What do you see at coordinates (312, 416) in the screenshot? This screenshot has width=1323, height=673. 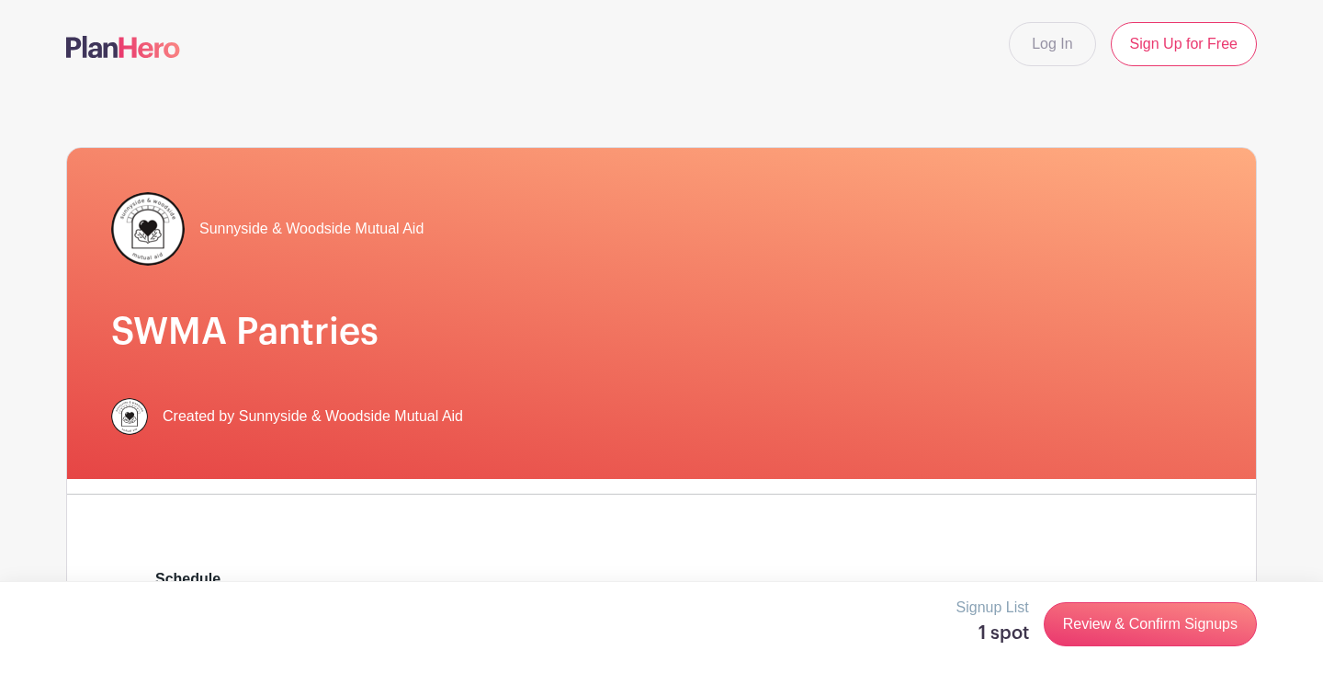 I see `span: Created by Sunnyside & Woodside Mutual Aid` at bounding box center [312, 416].